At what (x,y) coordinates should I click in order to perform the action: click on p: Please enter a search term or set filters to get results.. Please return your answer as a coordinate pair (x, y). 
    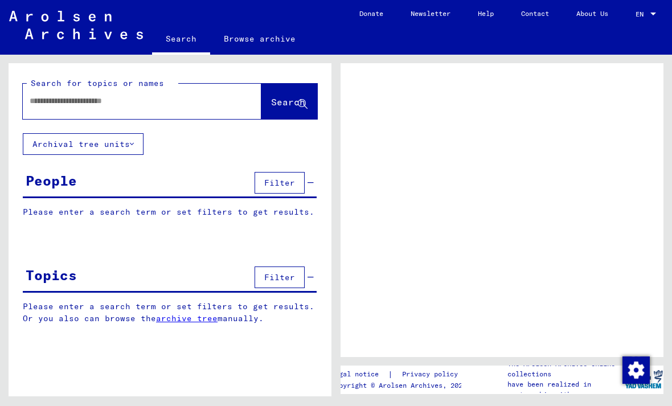
    Looking at the image, I should click on (170, 212).